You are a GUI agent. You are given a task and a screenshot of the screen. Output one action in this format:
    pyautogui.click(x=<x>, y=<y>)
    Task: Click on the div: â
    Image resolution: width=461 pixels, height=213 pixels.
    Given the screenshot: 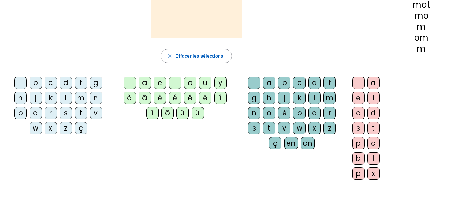 What is the action you would take?
    pyautogui.click(x=145, y=98)
    